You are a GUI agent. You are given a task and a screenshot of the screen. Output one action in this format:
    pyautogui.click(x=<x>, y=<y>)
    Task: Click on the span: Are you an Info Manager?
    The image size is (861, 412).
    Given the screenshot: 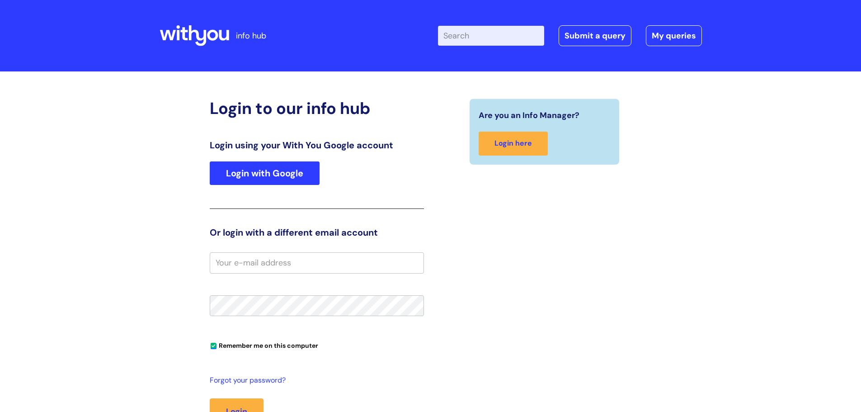 What is the action you would take?
    pyautogui.click(x=529, y=115)
    